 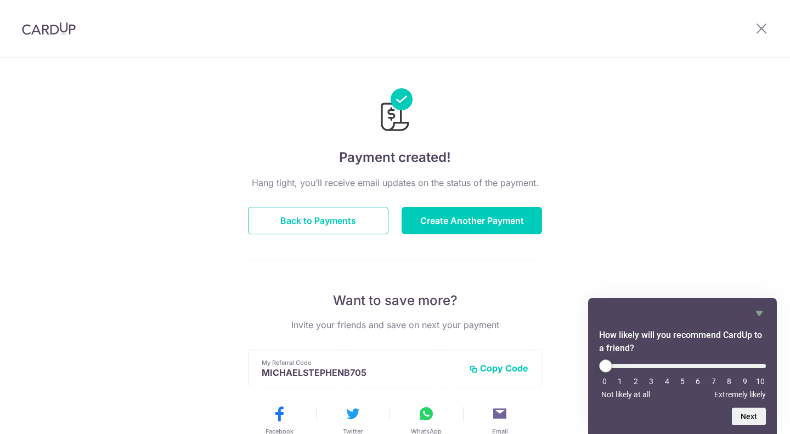 I want to click on span: Extremely likely, so click(x=740, y=395).